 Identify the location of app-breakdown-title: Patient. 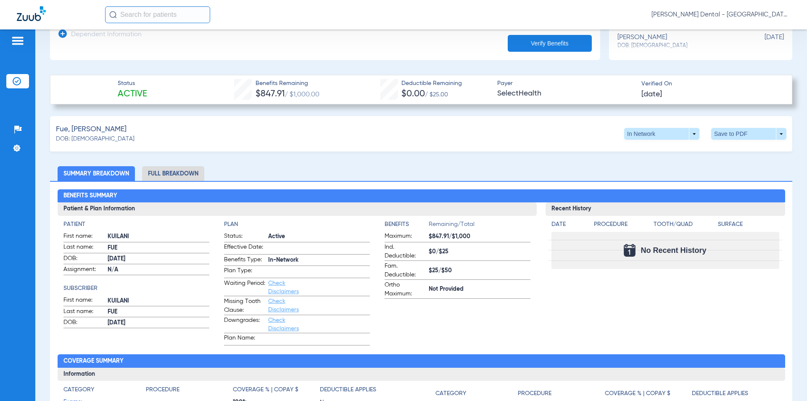
(136, 224).